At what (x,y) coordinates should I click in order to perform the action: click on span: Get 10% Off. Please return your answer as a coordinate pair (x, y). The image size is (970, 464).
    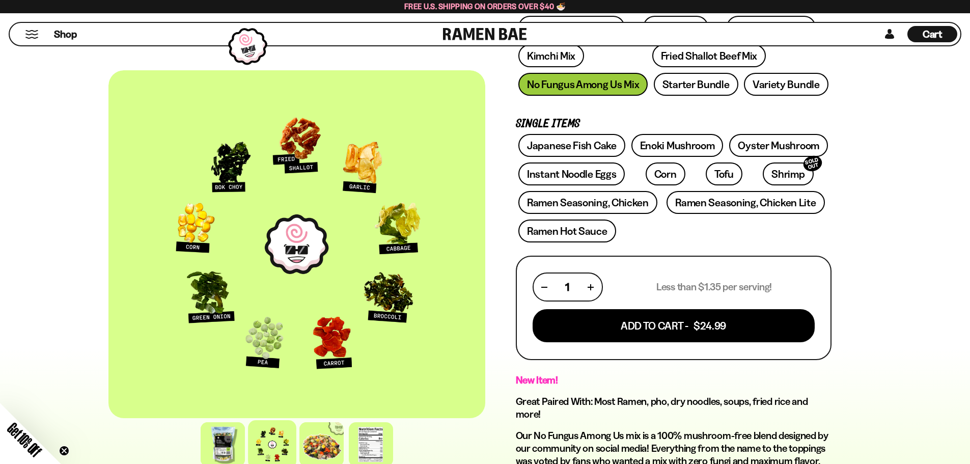
    Looking at the image, I should click on (24, 439).